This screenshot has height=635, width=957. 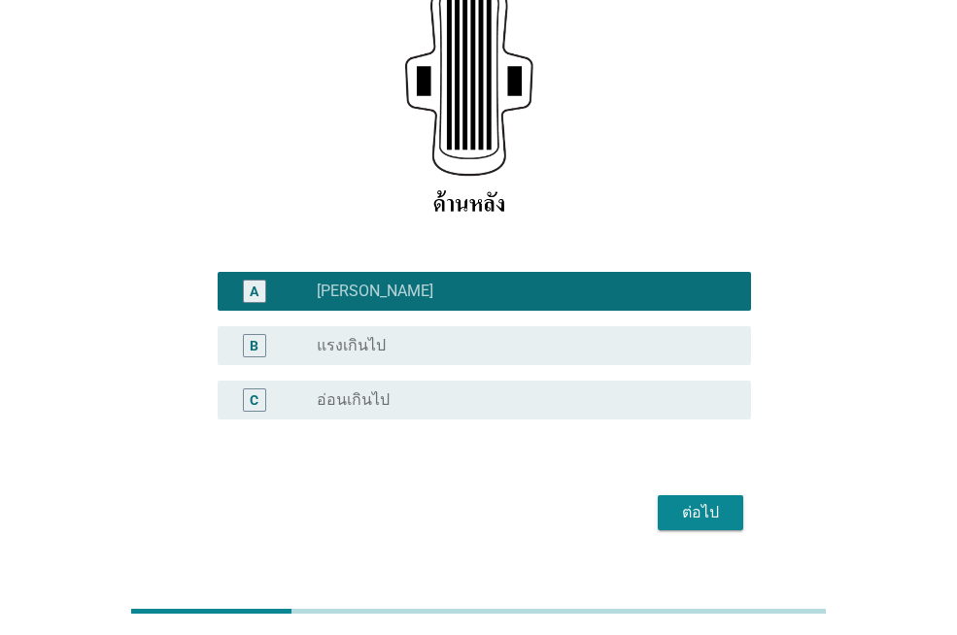 What do you see at coordinates (353, 400) in the screenshot?
I see `label: อ่อนเกินไป` at bounding box center [353, 400].